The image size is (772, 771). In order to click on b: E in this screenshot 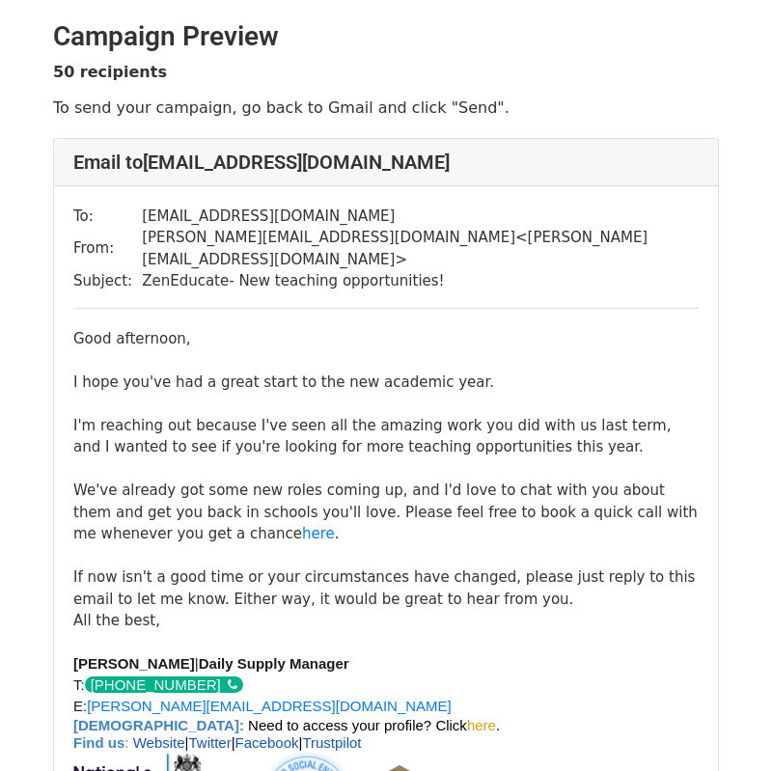, I will do `click(78, 705)`.